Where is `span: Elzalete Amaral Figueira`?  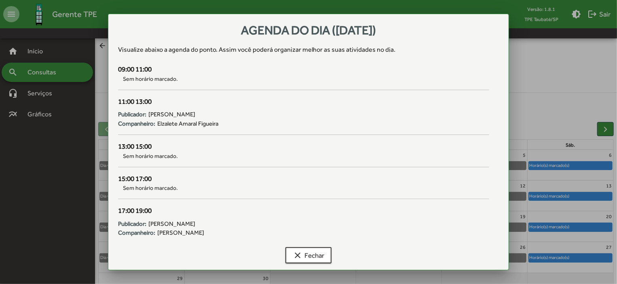 span: Elzalete Amaral Figueira is located at coordinates (188, 124).